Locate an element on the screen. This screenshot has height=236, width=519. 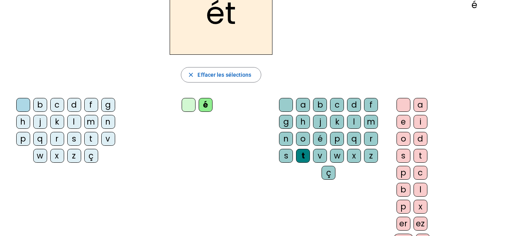
div: er is located at coordinates (403, 224).